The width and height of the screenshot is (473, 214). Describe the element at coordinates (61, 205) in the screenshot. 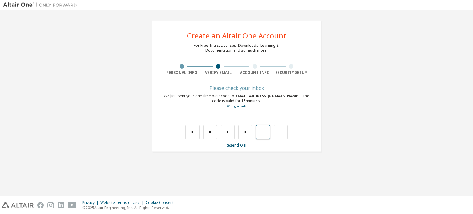

I see `img: linkedin.svg` at that location.